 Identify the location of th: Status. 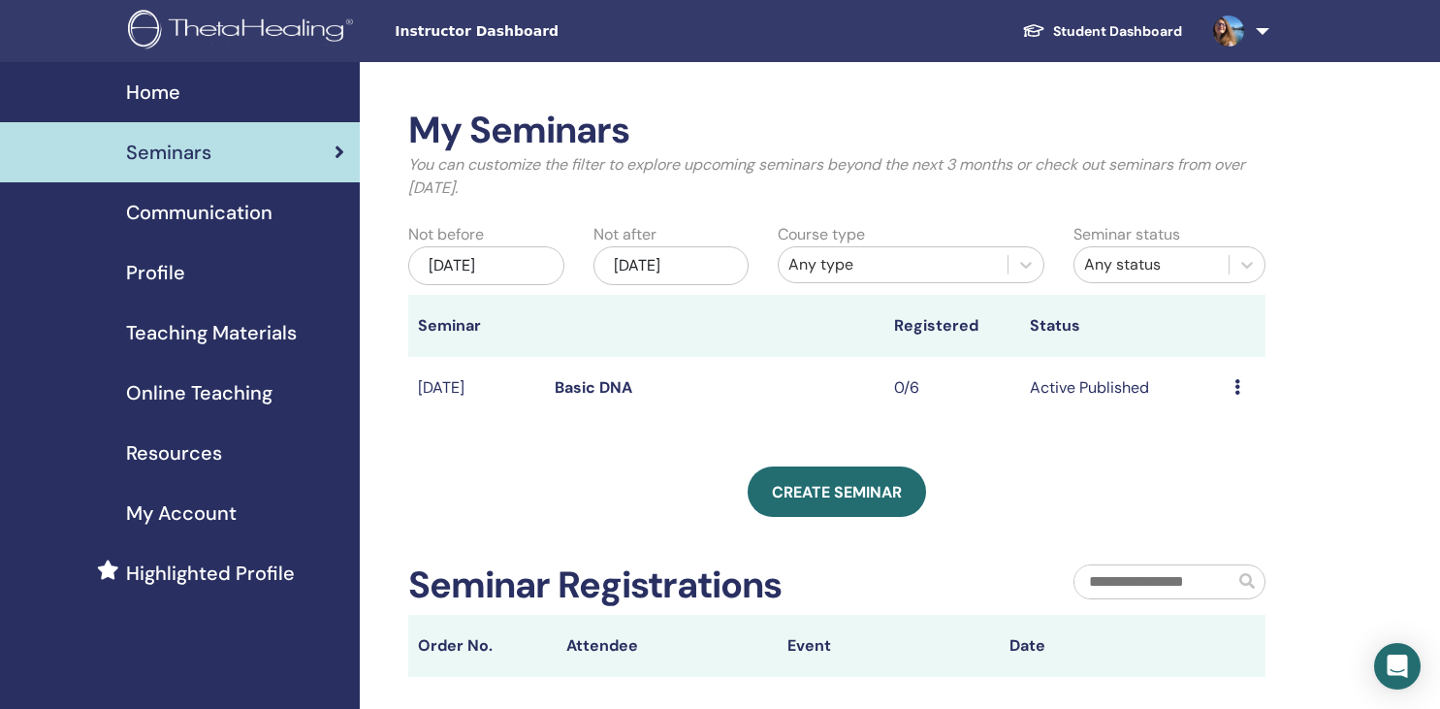
(1122, 326).